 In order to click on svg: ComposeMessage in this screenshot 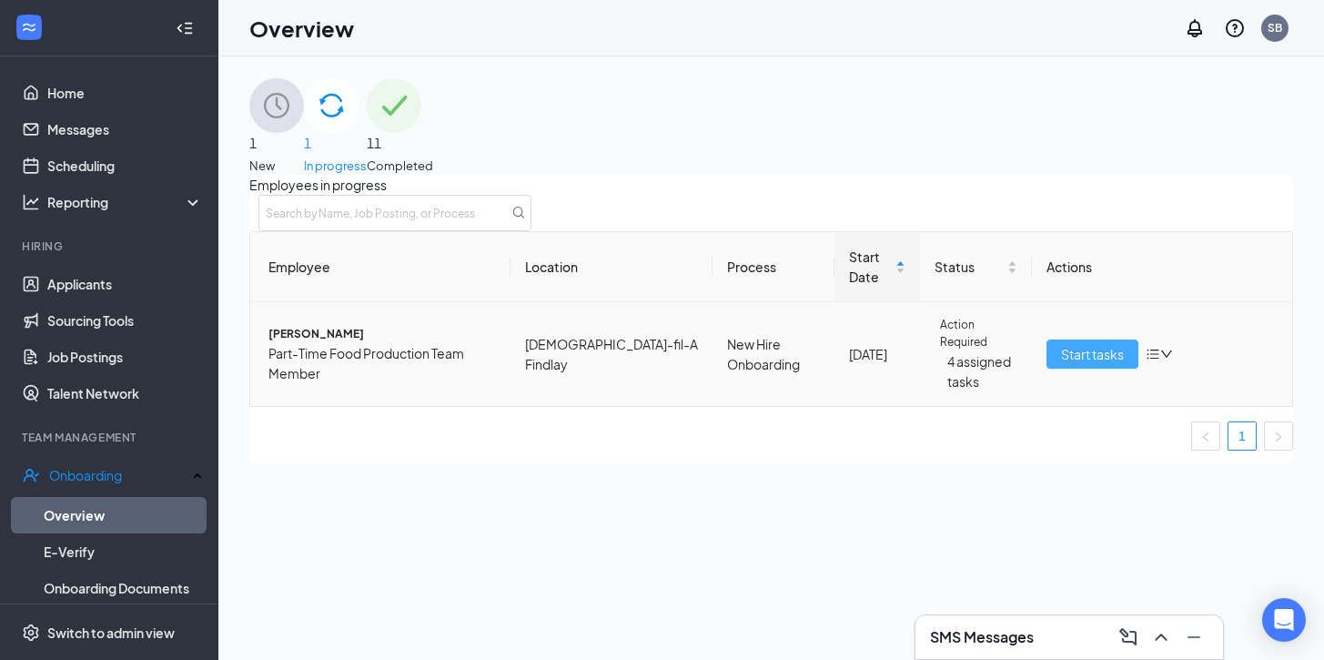, I will do `click(1128, 637)`.